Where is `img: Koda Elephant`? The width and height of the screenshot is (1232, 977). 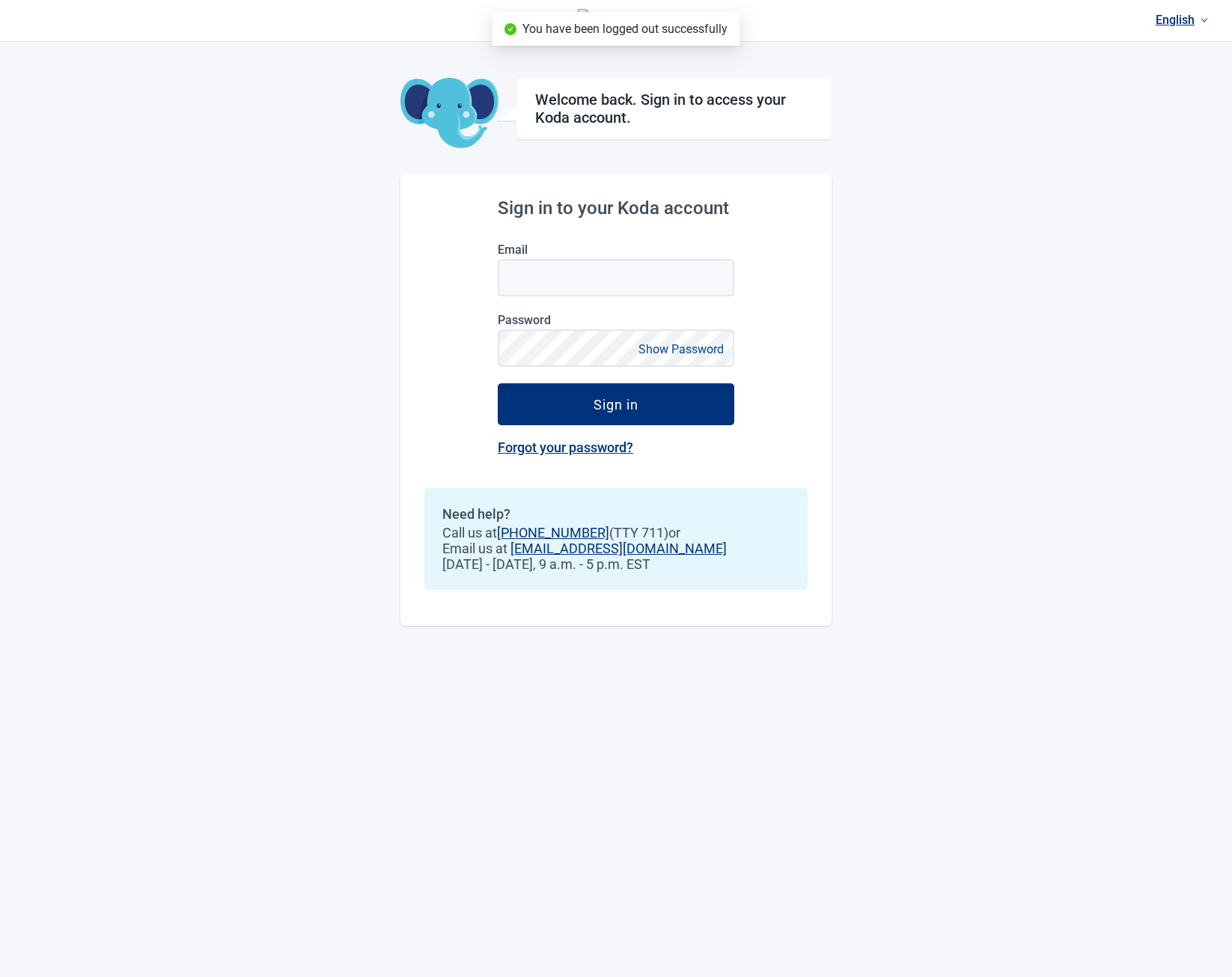 img: Koda Elephant is located at coordinates (449, 113).